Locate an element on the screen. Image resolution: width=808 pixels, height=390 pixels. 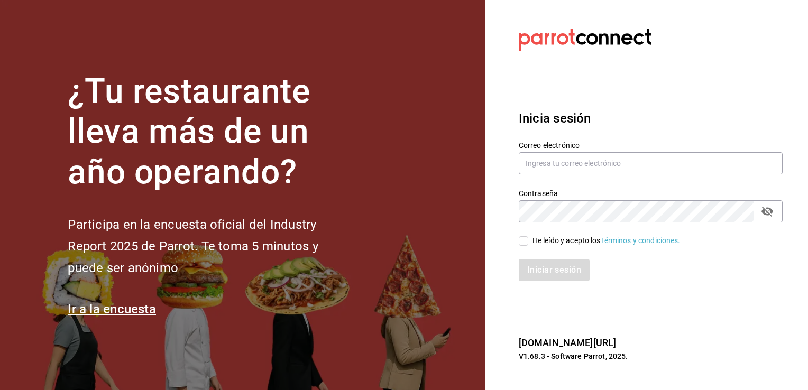
label: Correo electrónico is located at coordinates (651, 145).